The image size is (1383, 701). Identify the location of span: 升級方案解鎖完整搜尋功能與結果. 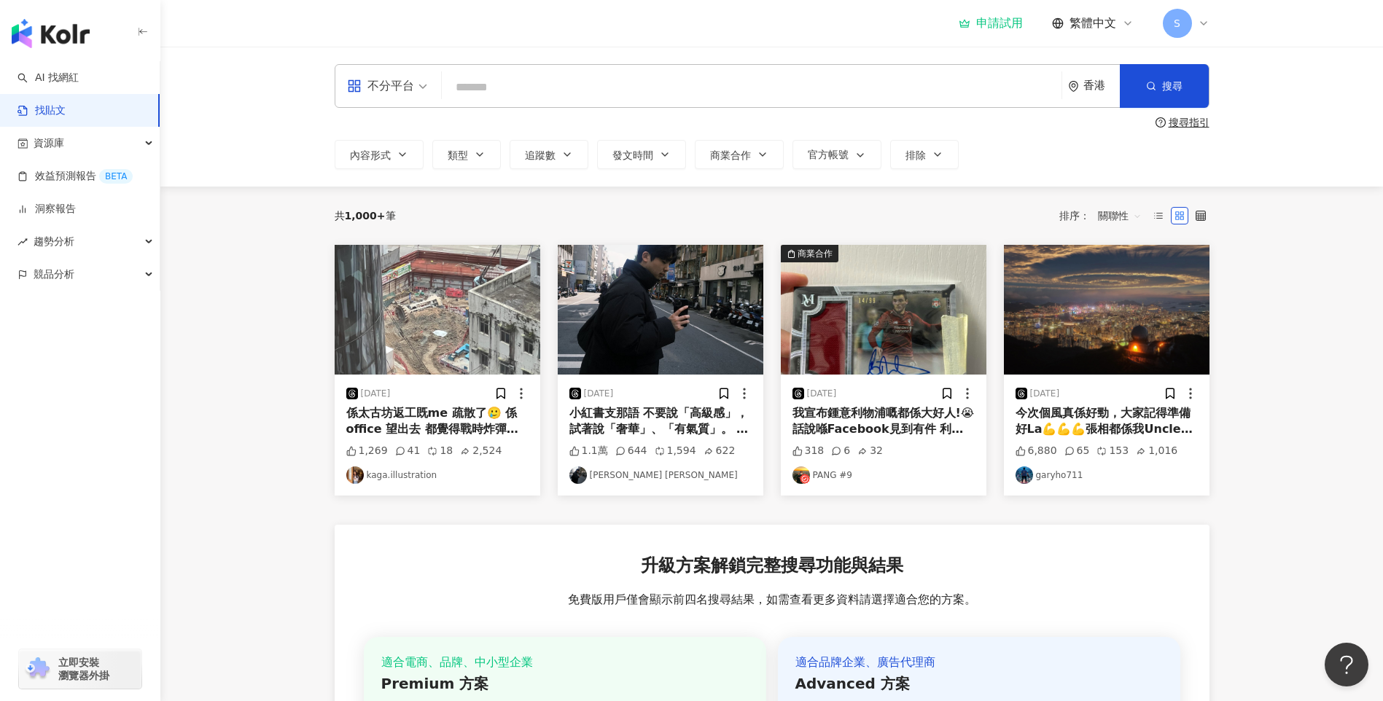
(772, 567).